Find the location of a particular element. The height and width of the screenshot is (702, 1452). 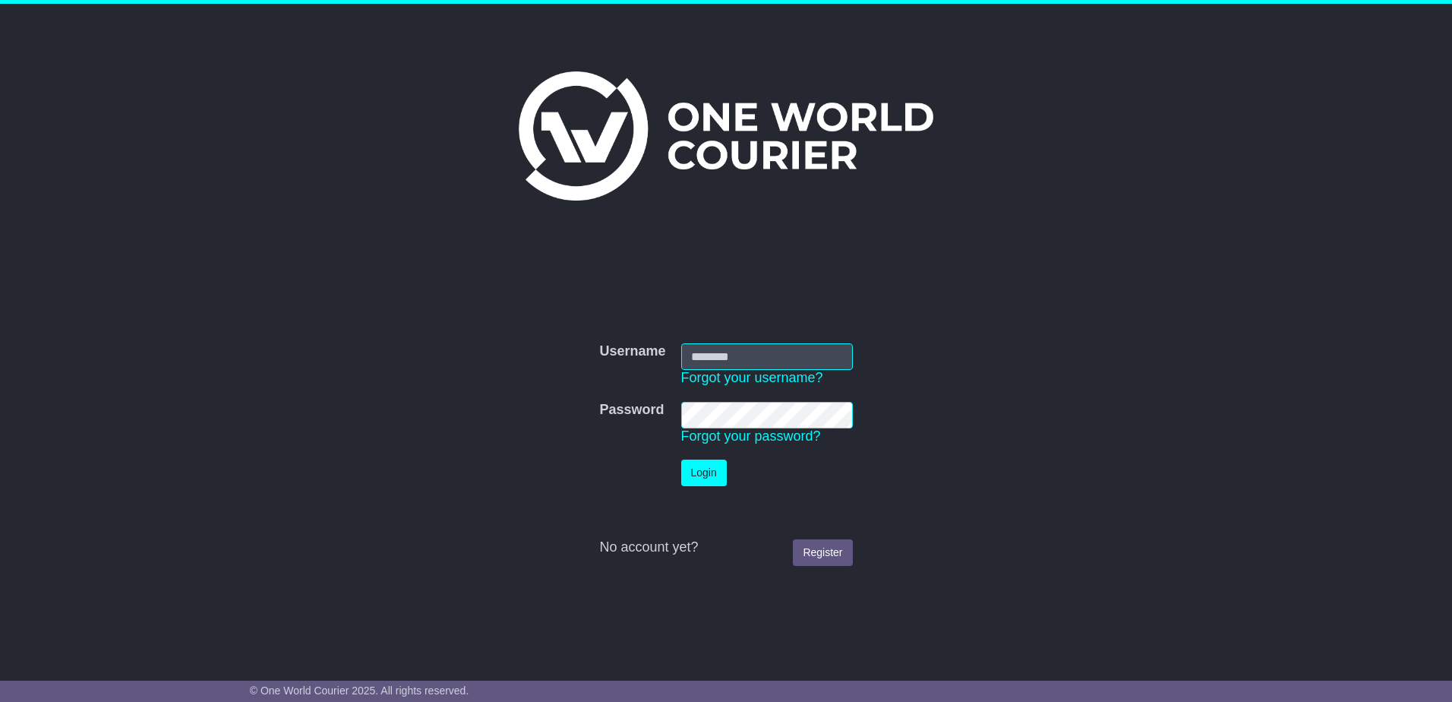

img: One World is located at coordinates (726, 136).